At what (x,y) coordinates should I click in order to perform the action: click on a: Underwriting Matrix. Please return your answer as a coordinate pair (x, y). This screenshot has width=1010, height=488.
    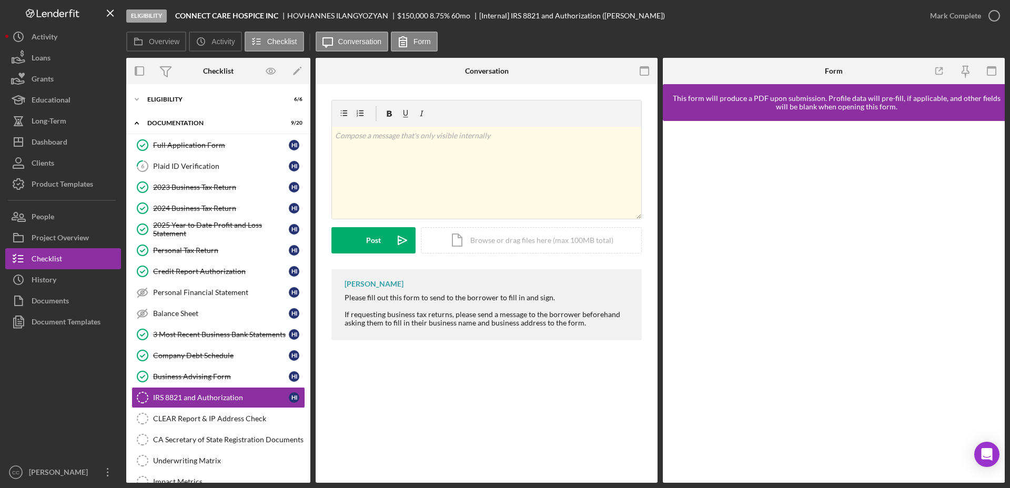
    Looking at the image, I should click on (218, 461).